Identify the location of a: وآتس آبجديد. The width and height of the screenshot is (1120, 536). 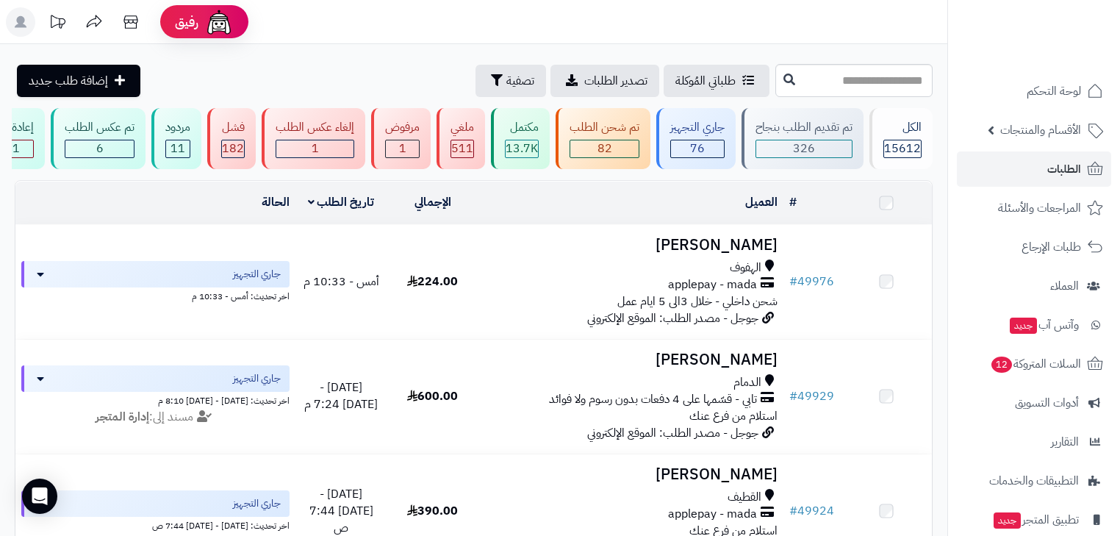
(1034, 325).